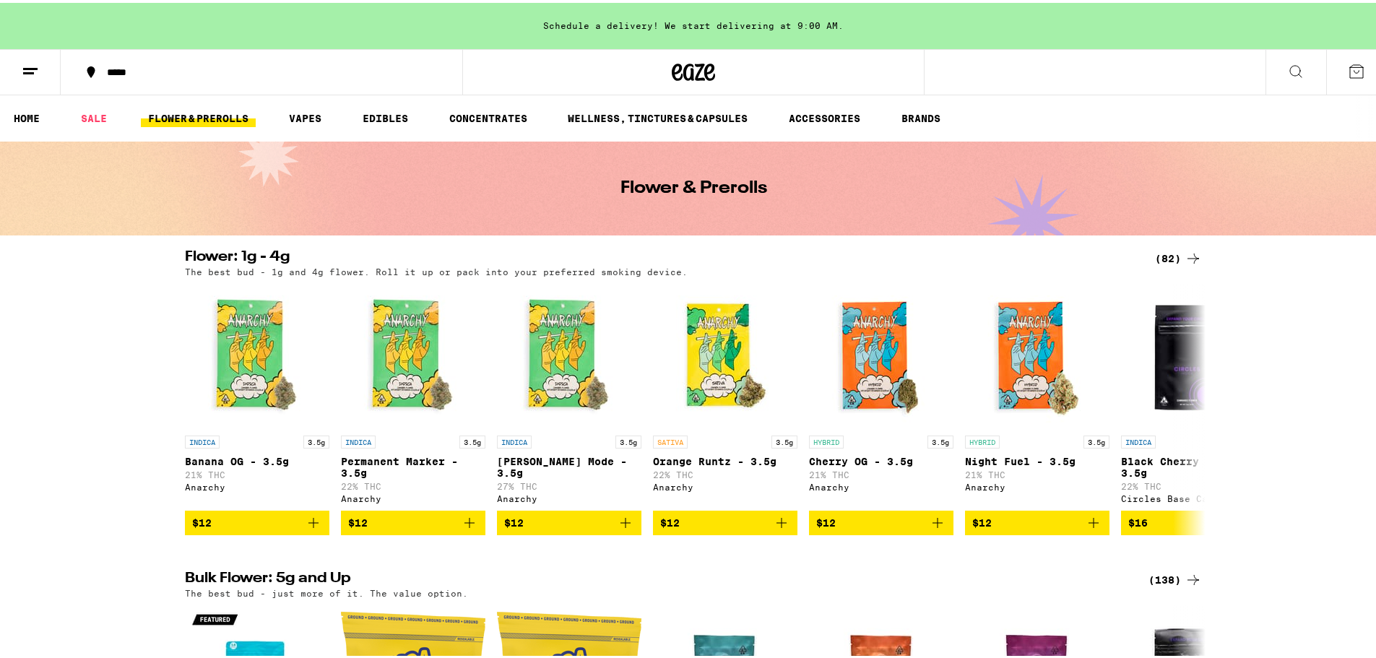 The height and width of the screenshot is (658, 1376). What do you see at coordinates (413, 465) in the screenshot?
I see `p: Permanent Marker - 3.5g` at bounding box center [413, 465].